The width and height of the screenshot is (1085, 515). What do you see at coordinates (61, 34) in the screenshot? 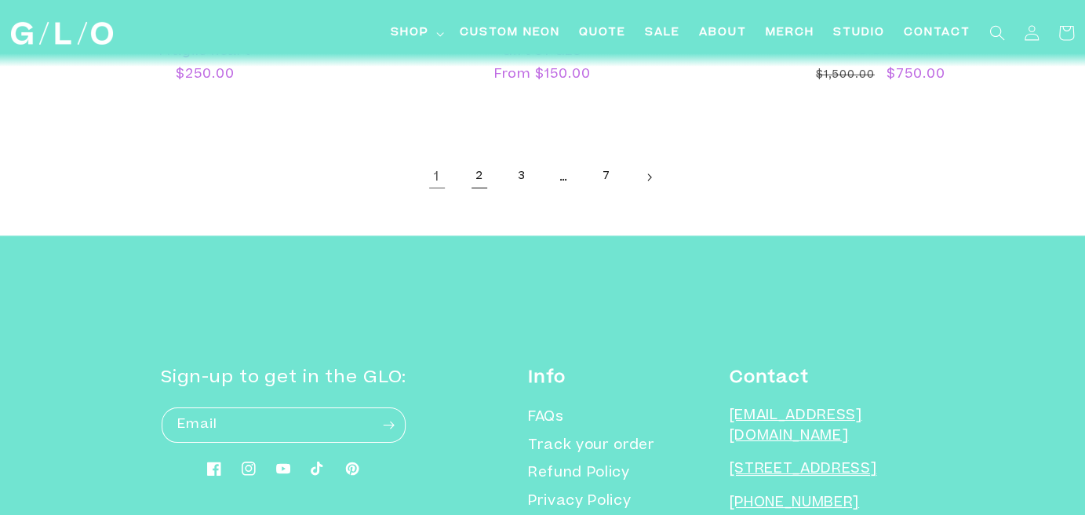
I see `a: GLO Studio` at bounding box center [61, 34].